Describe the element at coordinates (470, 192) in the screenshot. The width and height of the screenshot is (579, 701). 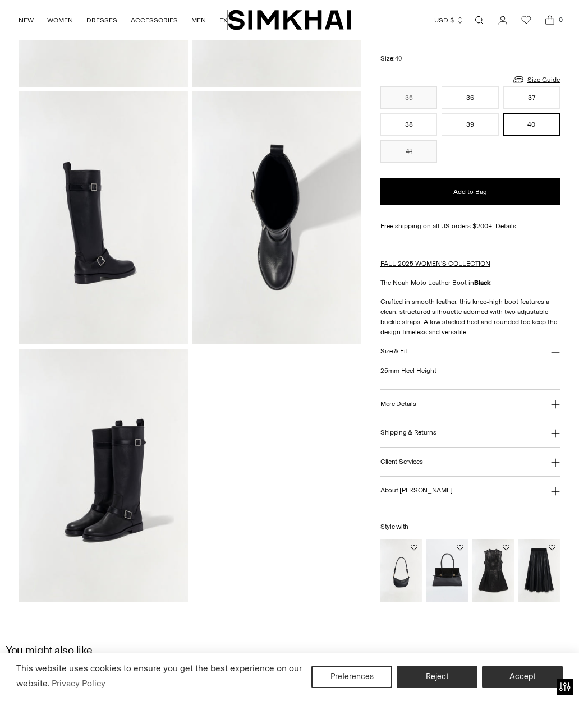
I see `button: Add to Bag` at that location.